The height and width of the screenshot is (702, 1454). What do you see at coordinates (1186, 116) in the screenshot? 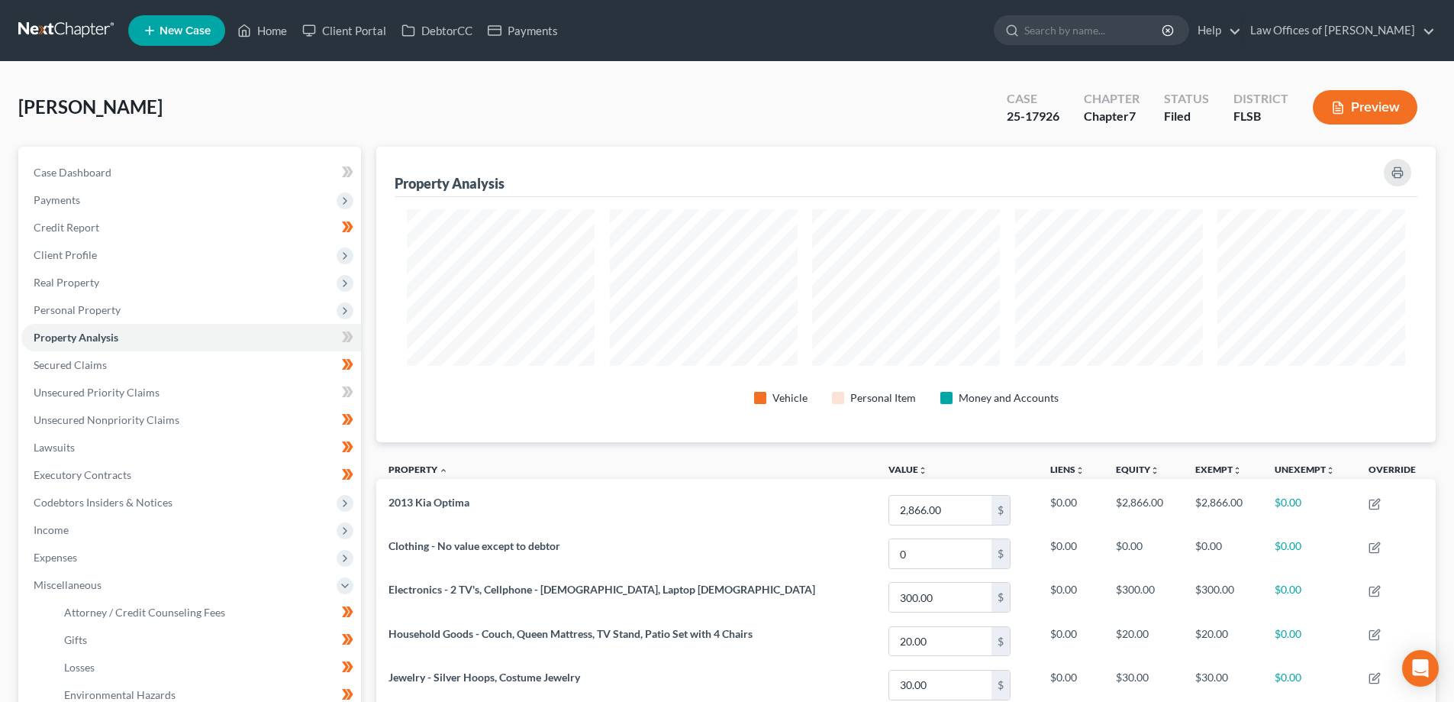
I see `div: Filed` at bounding box center [1186, 116].